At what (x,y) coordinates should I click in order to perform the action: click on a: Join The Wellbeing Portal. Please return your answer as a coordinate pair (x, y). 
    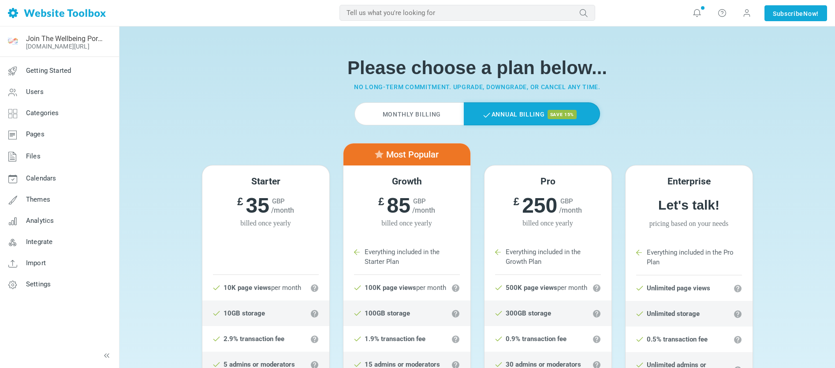
    Looking at the image, I should click on (64, 38).